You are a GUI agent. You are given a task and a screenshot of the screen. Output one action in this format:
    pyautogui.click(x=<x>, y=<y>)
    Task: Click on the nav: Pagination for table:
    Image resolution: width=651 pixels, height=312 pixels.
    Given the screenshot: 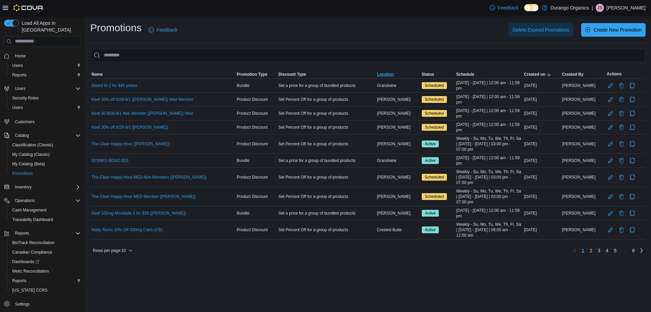 What is the action you would take?
    pyautogui.click(x=608, y=250)
    